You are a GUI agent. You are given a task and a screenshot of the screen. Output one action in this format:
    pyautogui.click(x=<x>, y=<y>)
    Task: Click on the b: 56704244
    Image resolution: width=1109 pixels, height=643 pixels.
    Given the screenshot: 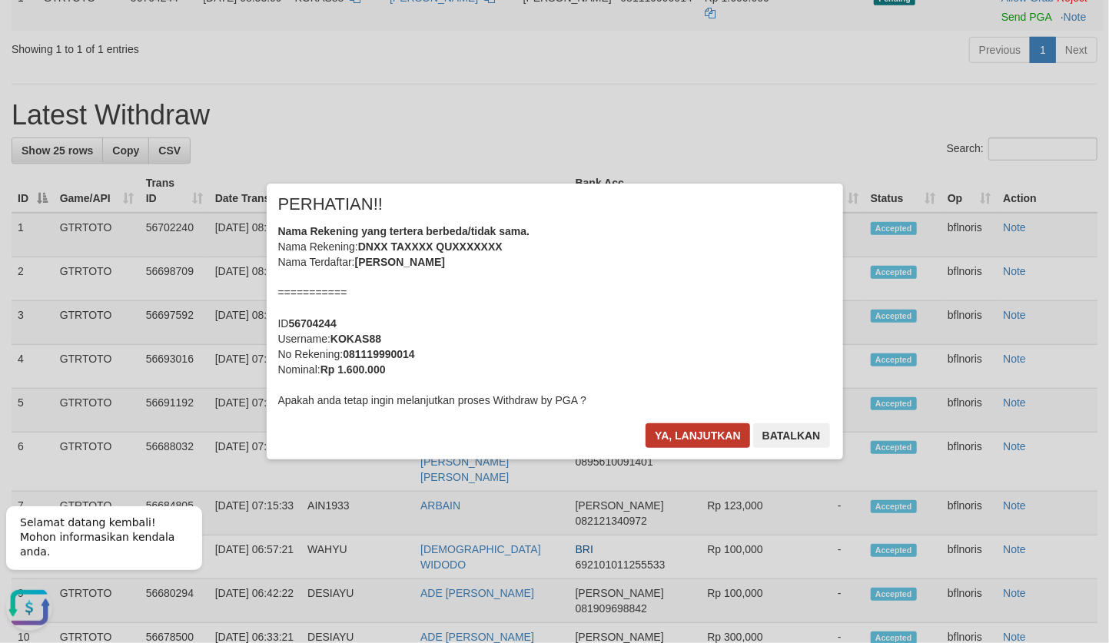 What is the action you would take?
    pyautogui.click(x=313, y=324)
    